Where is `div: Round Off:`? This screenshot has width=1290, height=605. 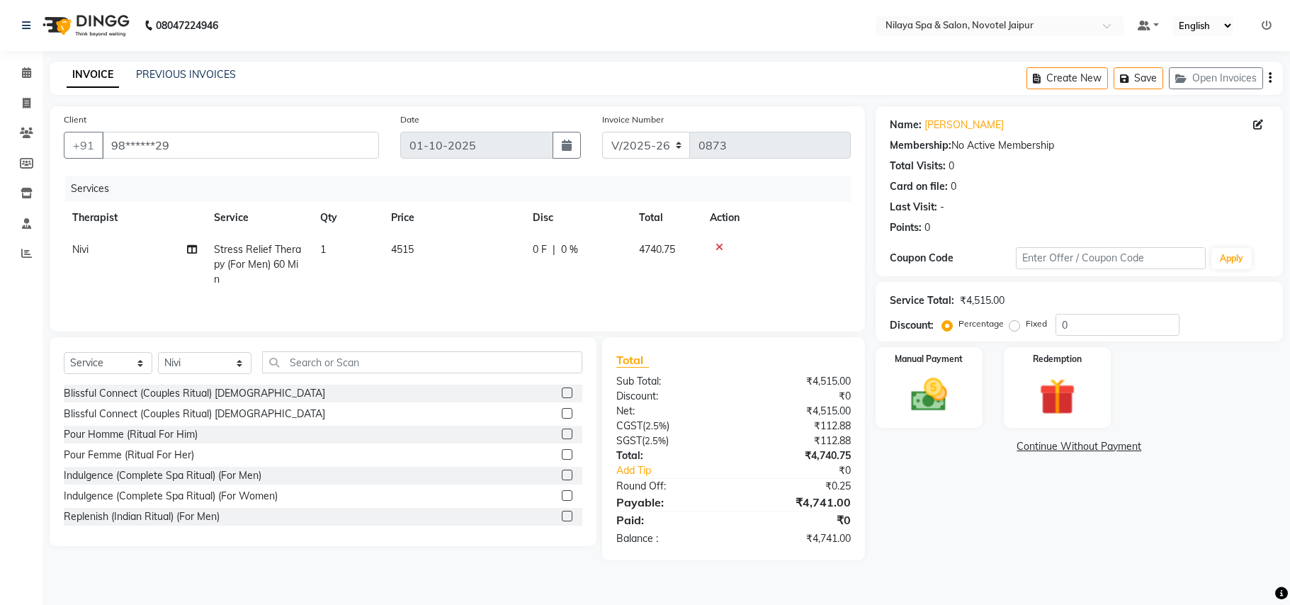
div: Round Off: is located at coordinates (669, 486).